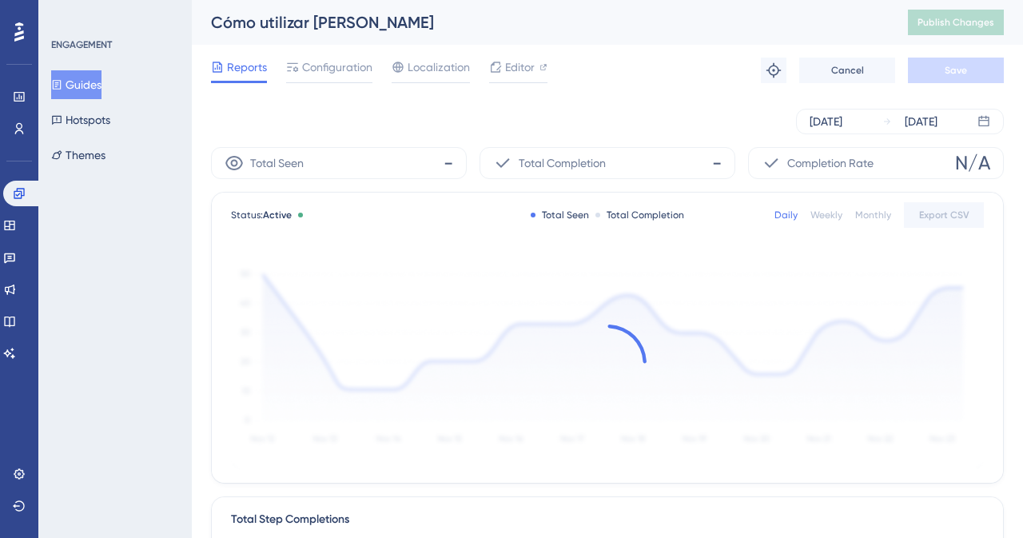 The image size is (1023, 538). Describe the element at coordinates (277, 163) in the screenshot. I see `span: Total Seen` at that location.